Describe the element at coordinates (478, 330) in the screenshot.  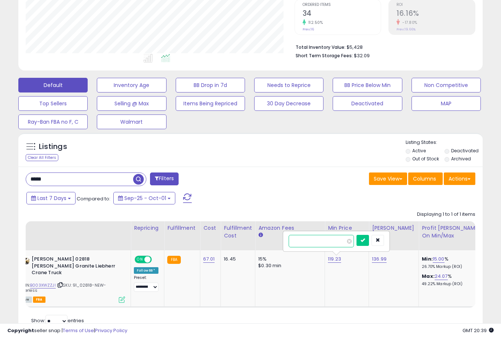
I see `span: 2025-10-9 20:39 GMT` at that location.